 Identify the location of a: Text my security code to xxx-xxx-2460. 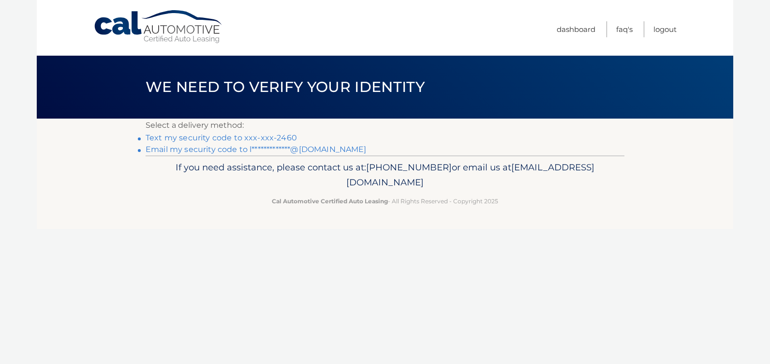
(221, 137).